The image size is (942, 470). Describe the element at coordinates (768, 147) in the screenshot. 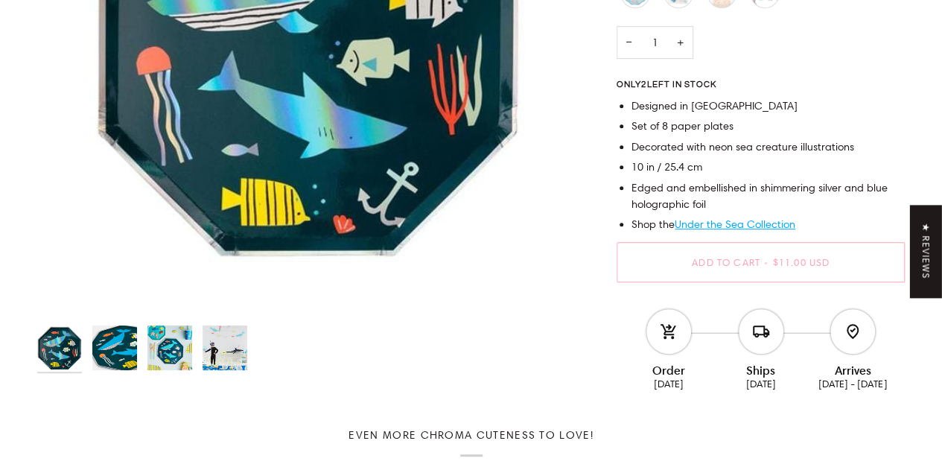

I see `li: Decorated with neon sea creature illustrations` at that location.